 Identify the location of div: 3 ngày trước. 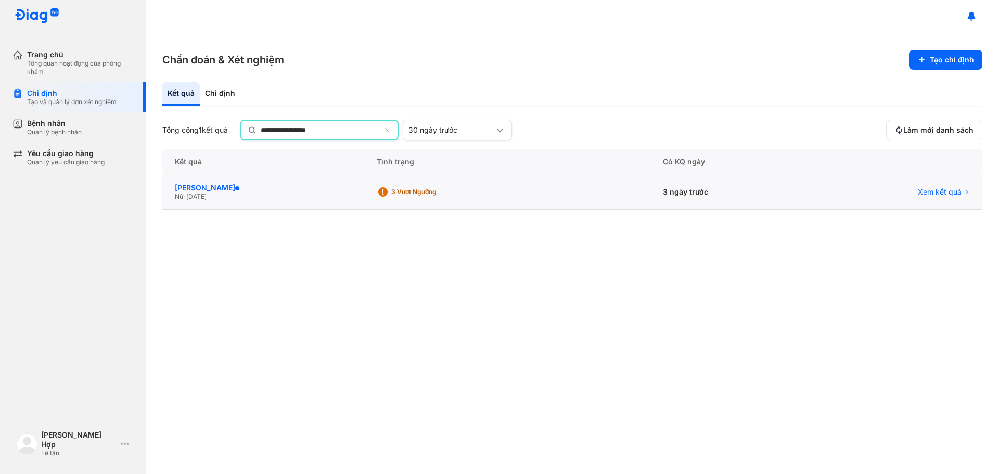
(730, 192).